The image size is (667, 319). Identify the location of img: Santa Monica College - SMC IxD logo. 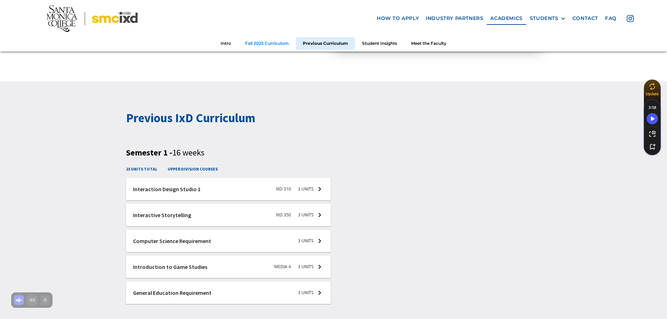
(92, 19).